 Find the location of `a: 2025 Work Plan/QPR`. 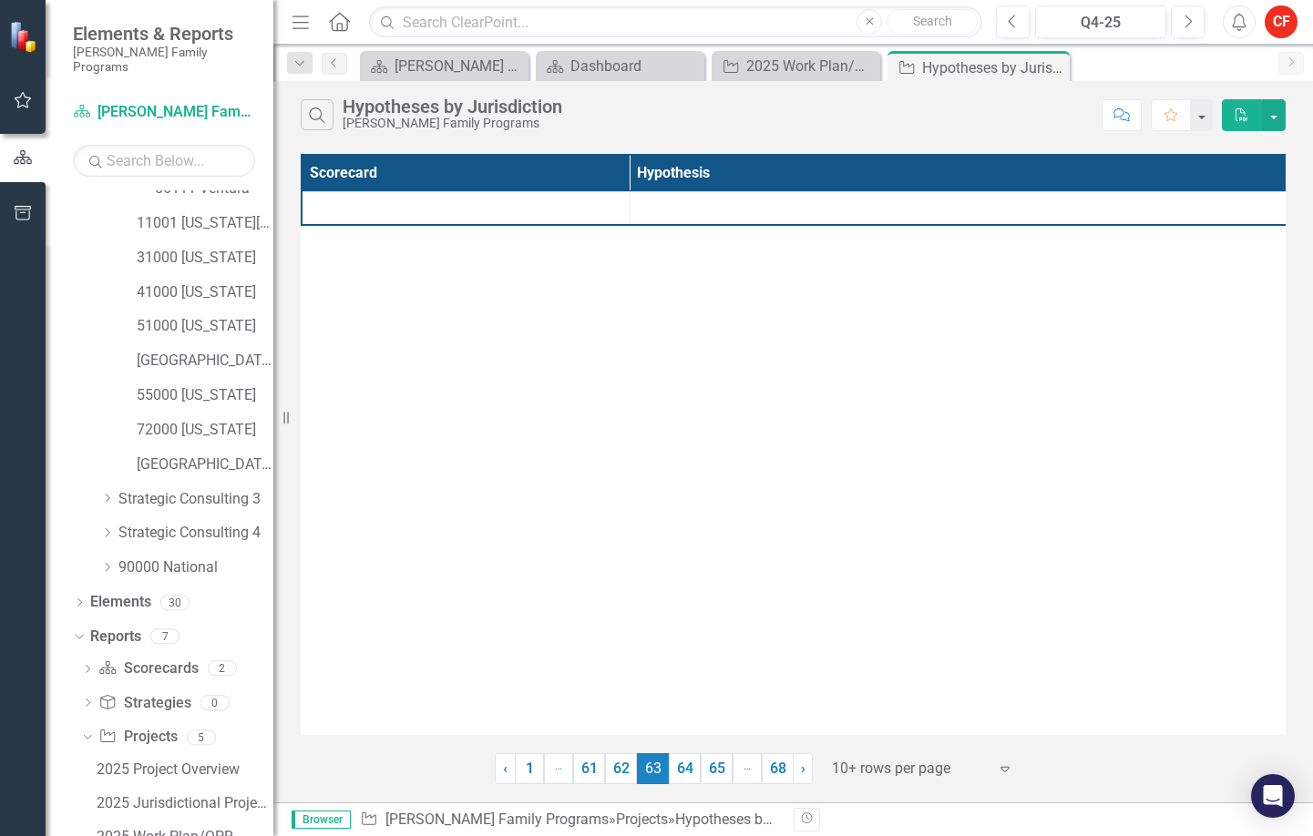

a: 2025 Work Plan/QPR is located at coordinates (795, 66).